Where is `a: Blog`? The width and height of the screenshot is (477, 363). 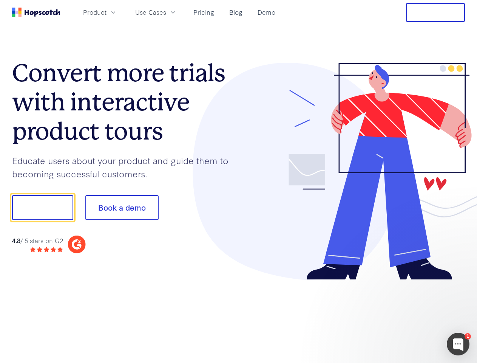 a: Blog is located at coordinates (236, 12).